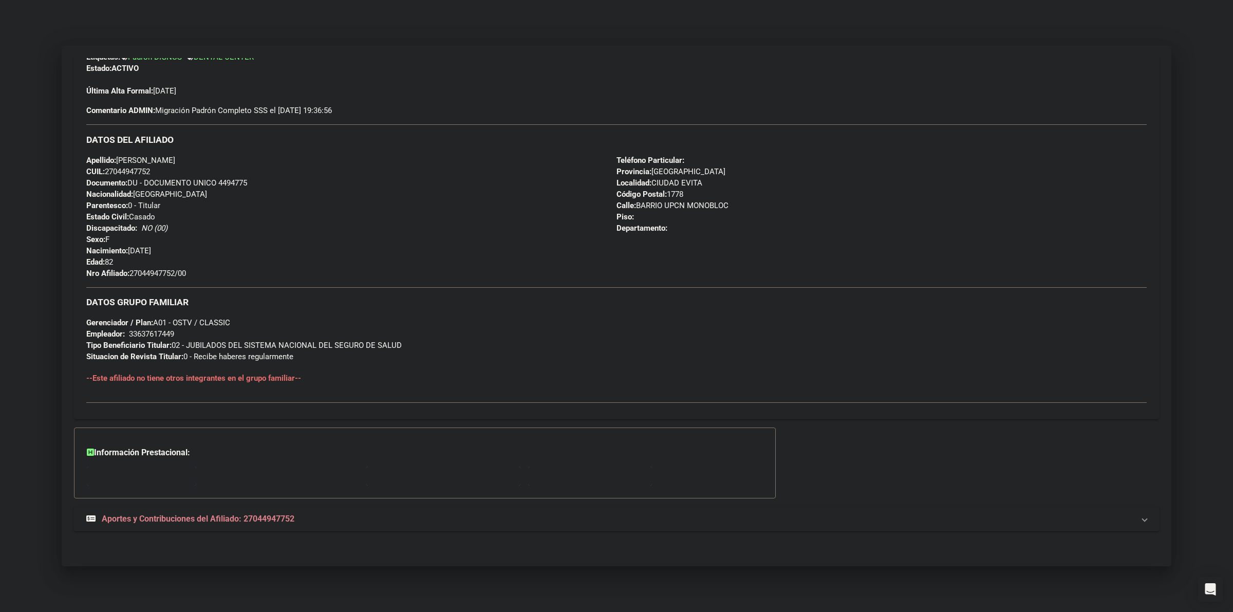 The height and width of the screenshot is (612, 1233). I want to click on span: 0 - Recibe haberes regularmente, so click(190, 357).